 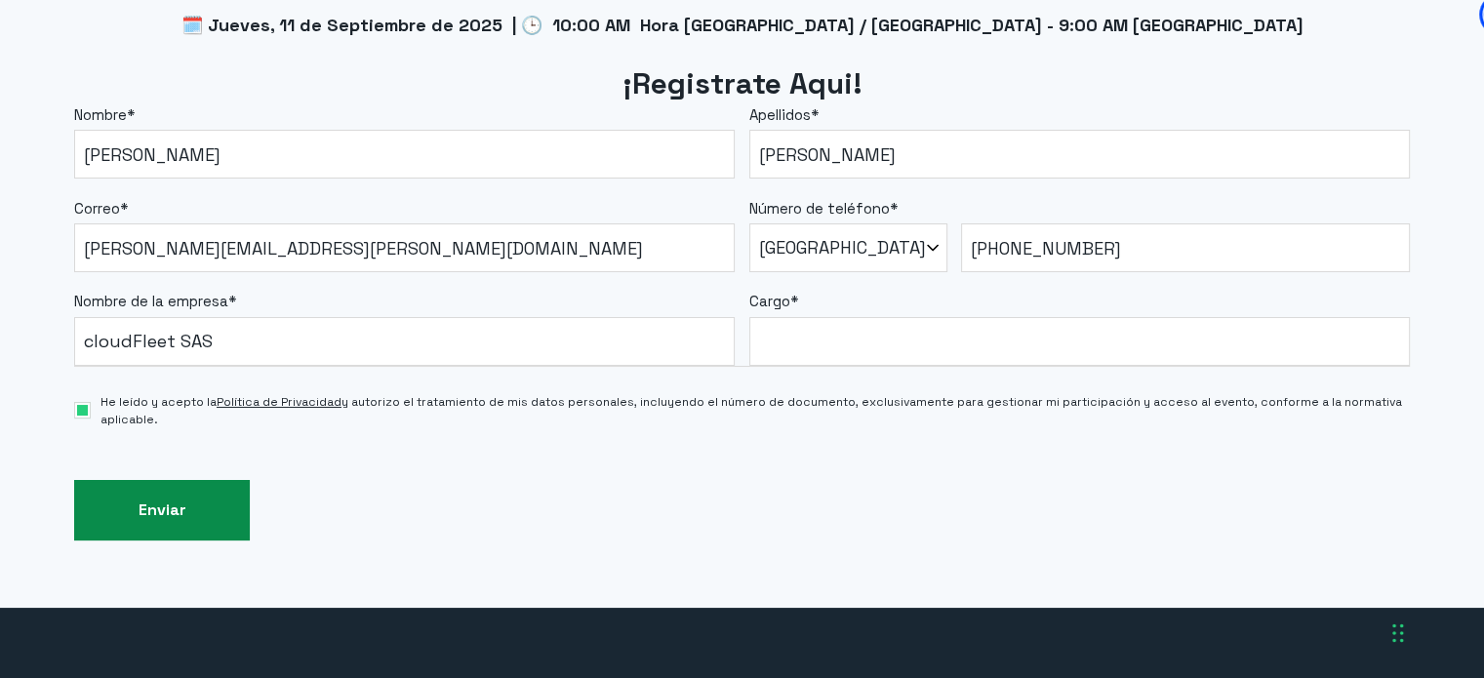 What do you see at coordinates (279, 402) in the screenshot?
I see `a: Política de Privacidad` at bounding box center [279, 402].